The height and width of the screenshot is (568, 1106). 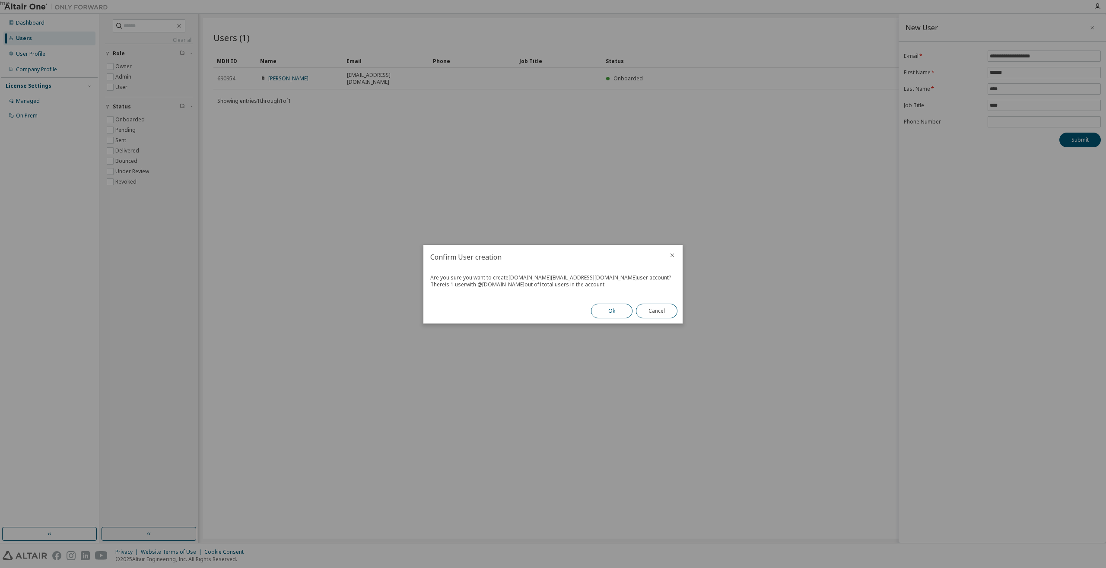 I want to click on button: Cancel, so click(x=656, y=311).